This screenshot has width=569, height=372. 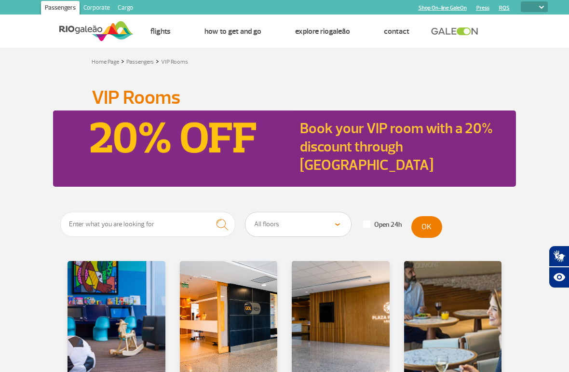 What do you see at coordinates (173, 137) in the screenshot?
I see `img: Book your VIP room with a 20% discount through GaleON` at bounding box center [173, 137].